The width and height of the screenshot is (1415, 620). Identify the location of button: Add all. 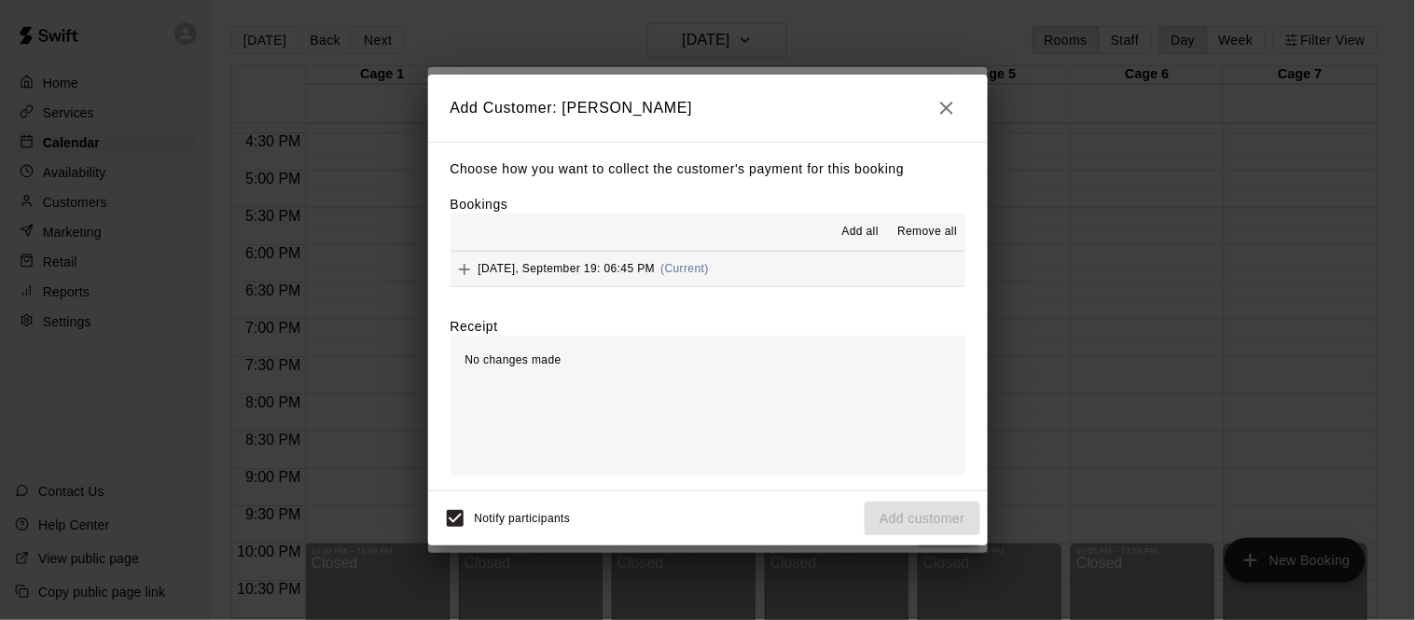
(860, 232).